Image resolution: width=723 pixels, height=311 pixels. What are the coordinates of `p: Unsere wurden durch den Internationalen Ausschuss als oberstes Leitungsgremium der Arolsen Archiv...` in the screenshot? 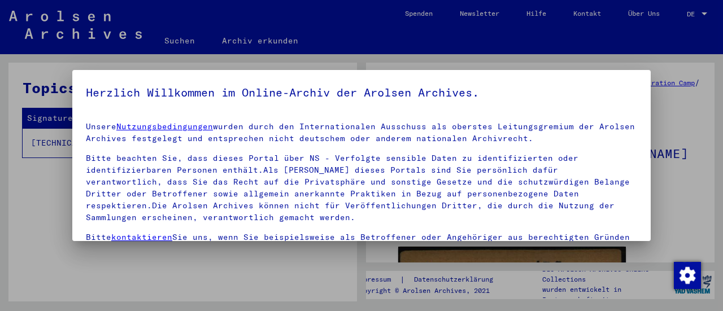 It's located at (361, 133).